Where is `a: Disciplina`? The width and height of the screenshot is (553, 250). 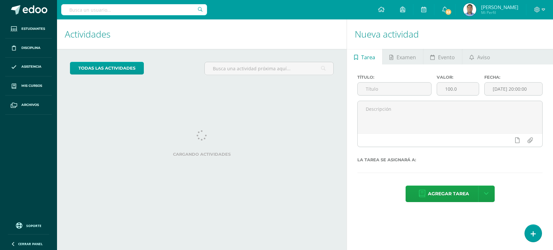
a: Disciplina is located at coordinates (29, 48).